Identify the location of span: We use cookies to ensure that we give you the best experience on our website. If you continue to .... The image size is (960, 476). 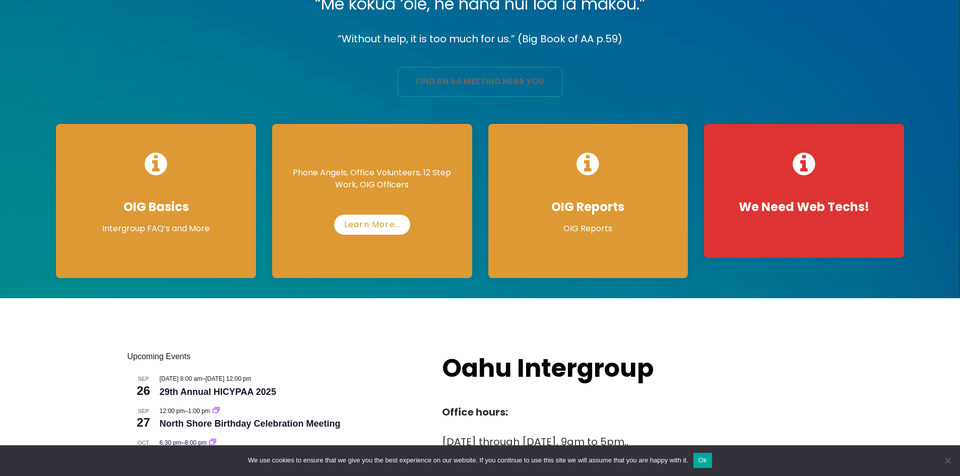
(467, 460).